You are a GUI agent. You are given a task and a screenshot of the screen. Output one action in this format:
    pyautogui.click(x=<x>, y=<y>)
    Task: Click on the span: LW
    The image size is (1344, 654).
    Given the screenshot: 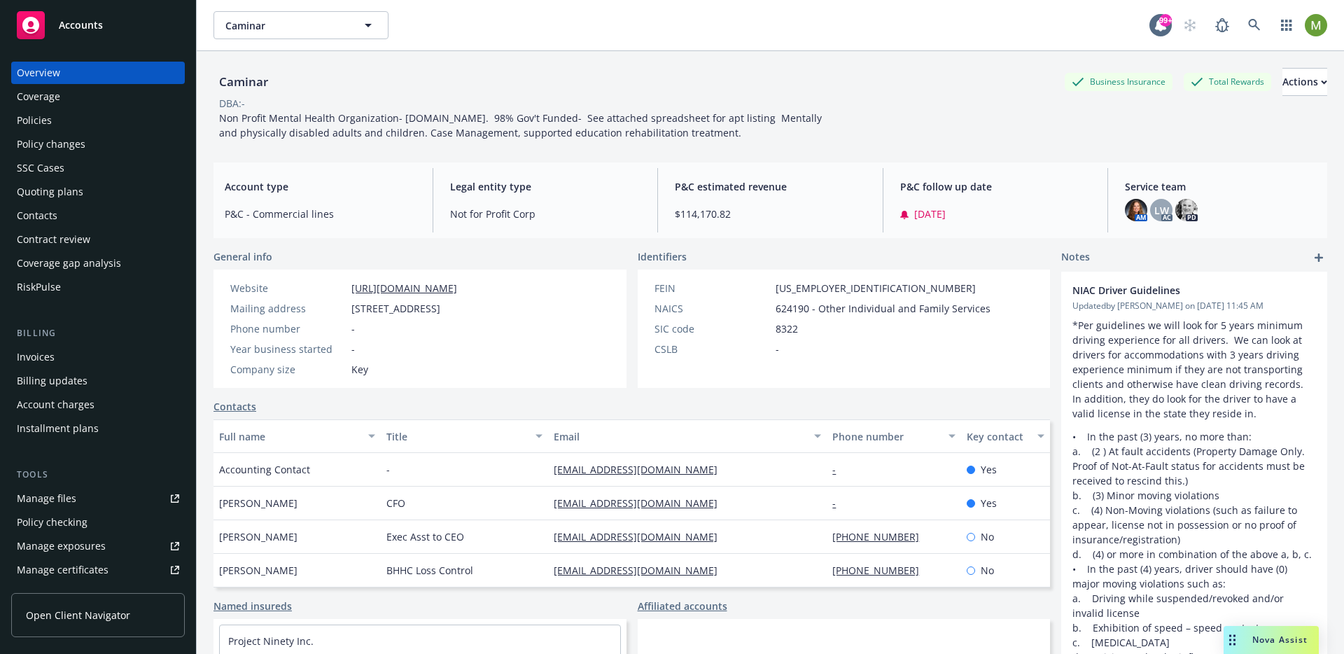 What is the action you would take?
    pyautogui.click(x=1161, y=210)
    